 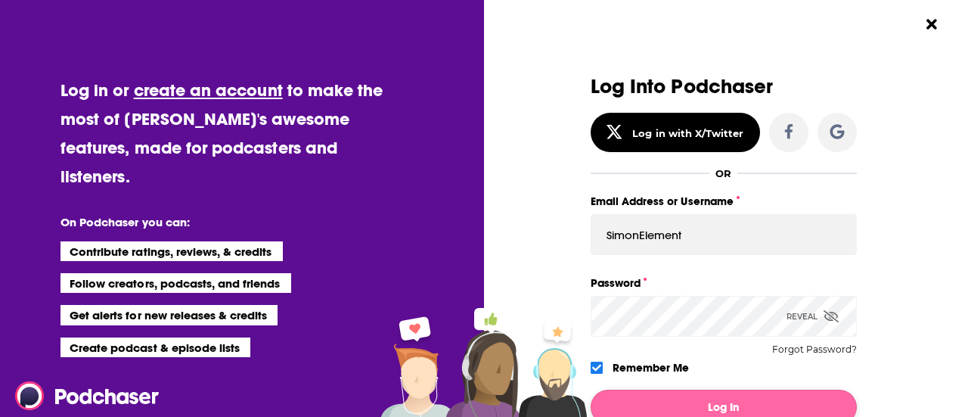 I want to click on input: Email Address or Username, so click(x=724, y=235).